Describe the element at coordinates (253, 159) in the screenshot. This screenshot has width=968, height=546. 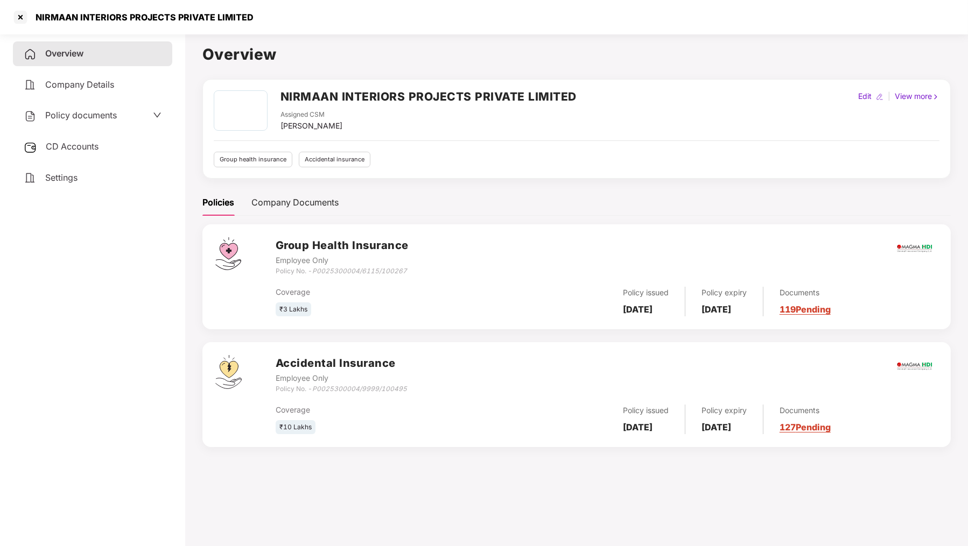
I see `div: Group health insurance` at that location.